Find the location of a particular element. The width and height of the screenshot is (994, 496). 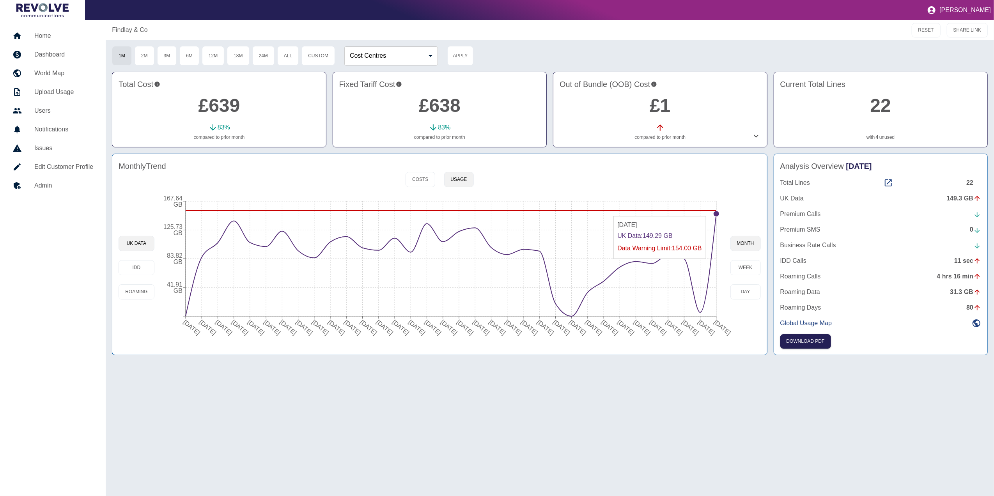

h4: Fixed Tariff Cost is located at coordinates (440, 84).